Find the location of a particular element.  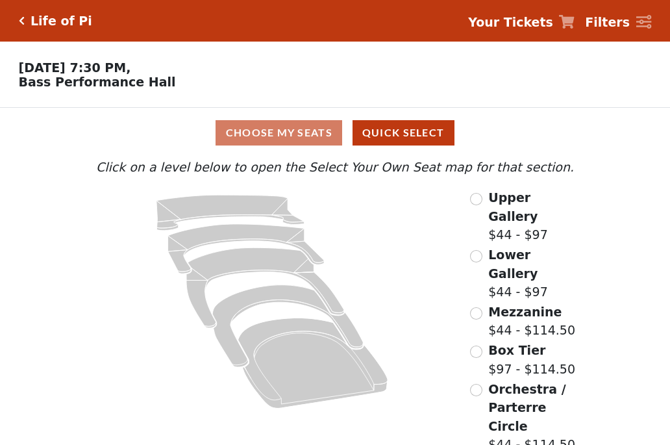

span: Box Tier is located at coordinates (517, 350).